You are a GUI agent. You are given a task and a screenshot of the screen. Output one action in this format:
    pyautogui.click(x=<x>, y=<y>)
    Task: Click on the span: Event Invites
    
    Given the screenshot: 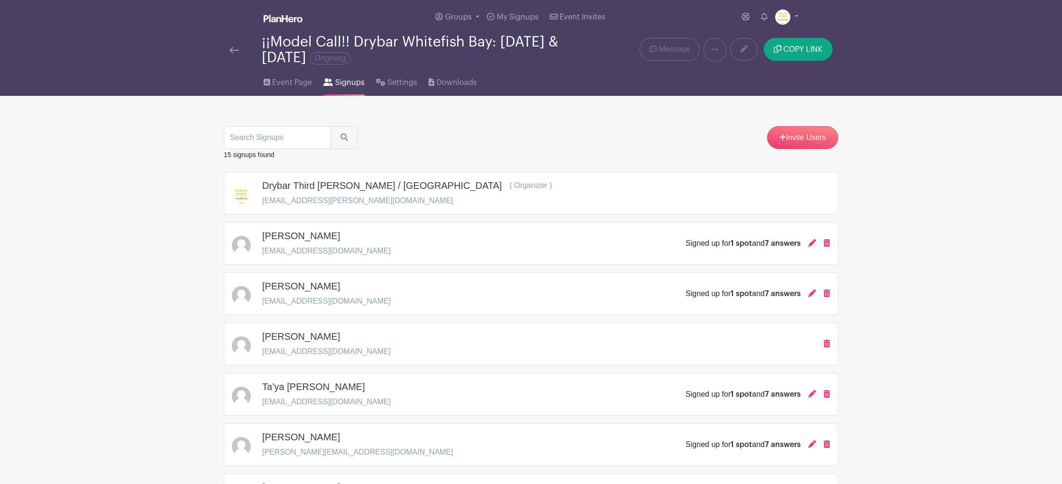 What is the action you would take?
    pyautogui.click(x=582, y=17)
    